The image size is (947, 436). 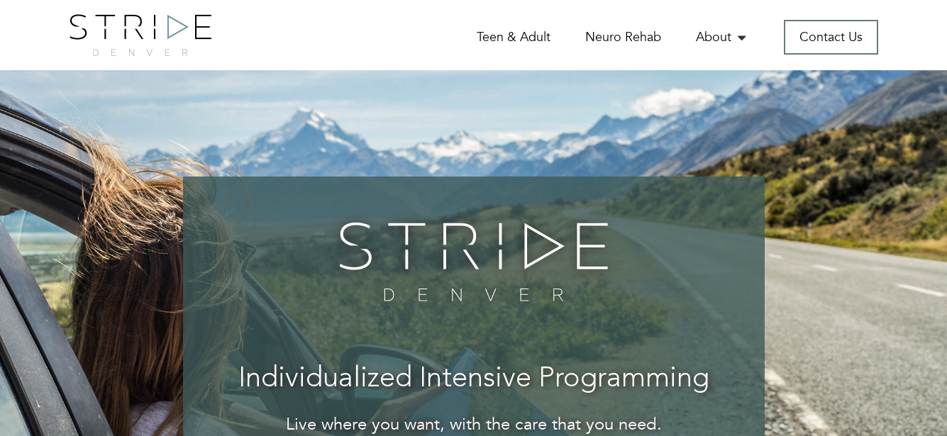 I want to click on a: Teen & Adult, so click(x=514, y=37).